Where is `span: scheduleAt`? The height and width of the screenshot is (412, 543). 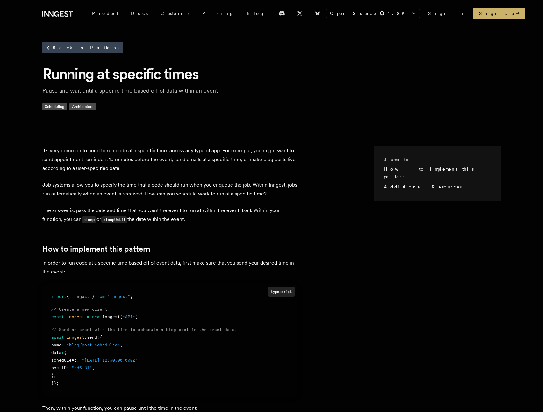 span: scheduleAt is located at coordinates (64, 360).